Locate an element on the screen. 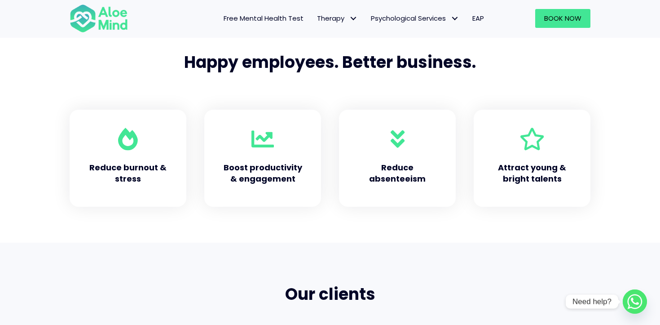 The height and width of the screenshot is (325, 660). nav: Menu is located at coordinates (315, 18).